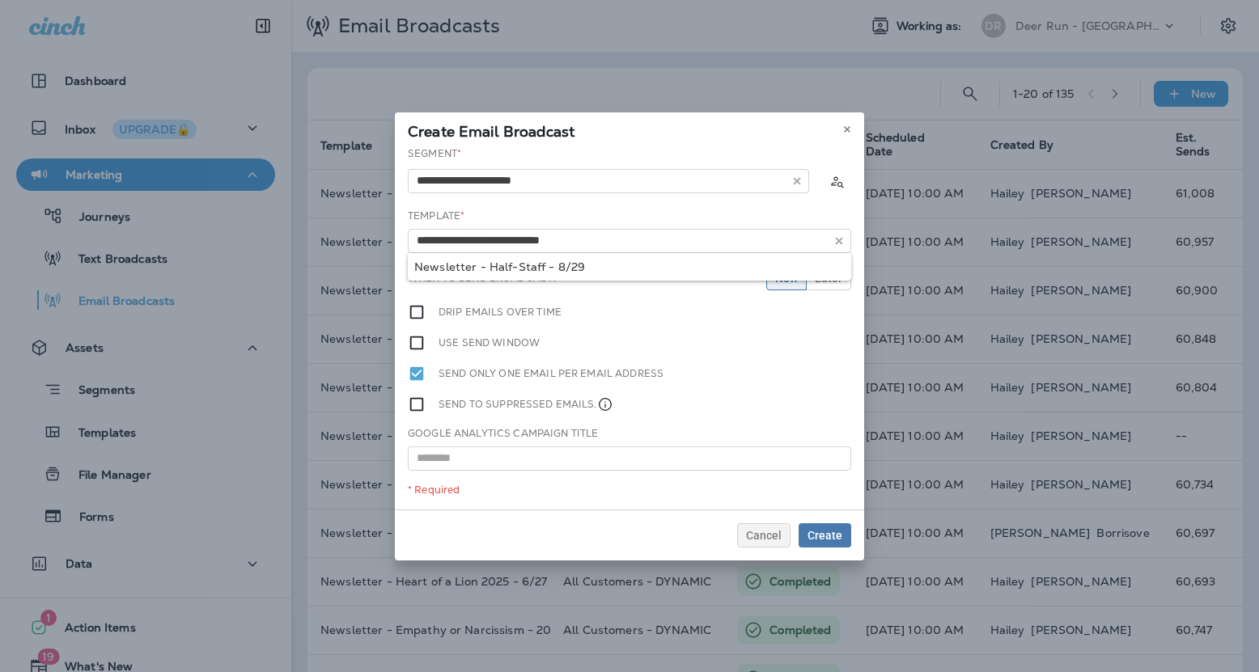 This screenshot has width=1259, height=672. Describe the element at coordinates (824, 536) in the screenshot. I see `span: Create` at that location.